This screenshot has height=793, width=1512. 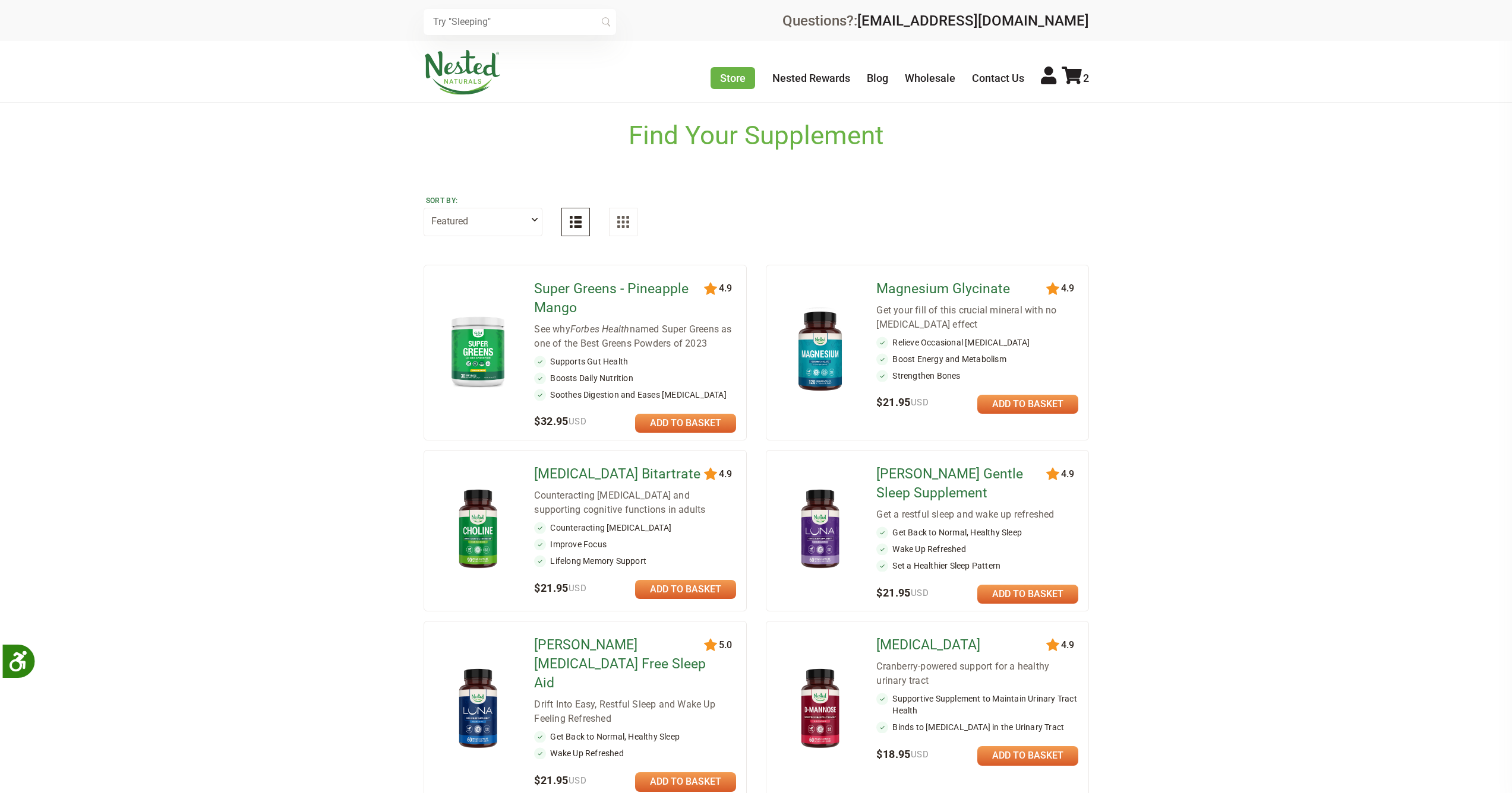 What do you see at coordinates (576, 222) in the screenshot?
I see `img: List` at bounding box center [576, 222].